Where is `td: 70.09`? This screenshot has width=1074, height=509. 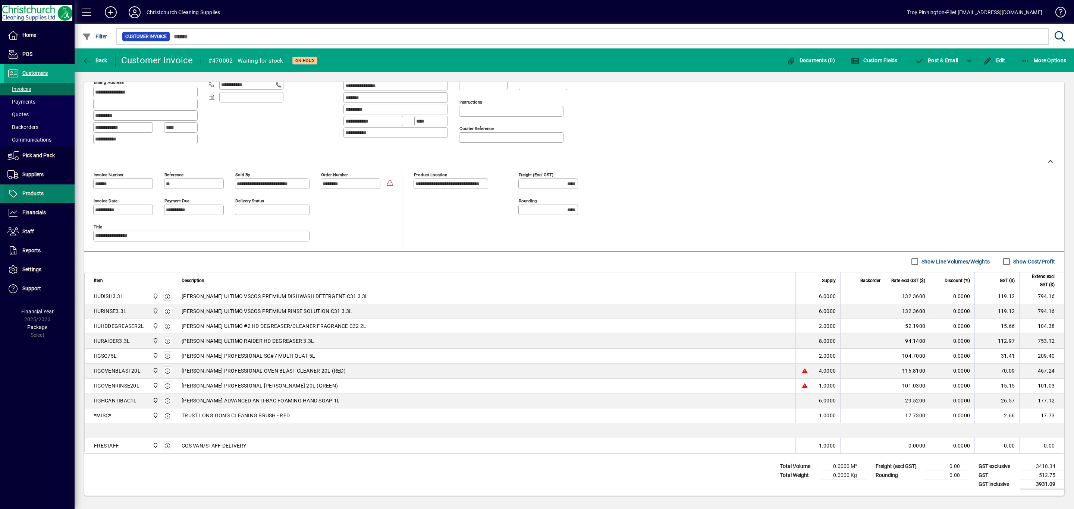
td: 70.09 is located at coordinates (996, 371).